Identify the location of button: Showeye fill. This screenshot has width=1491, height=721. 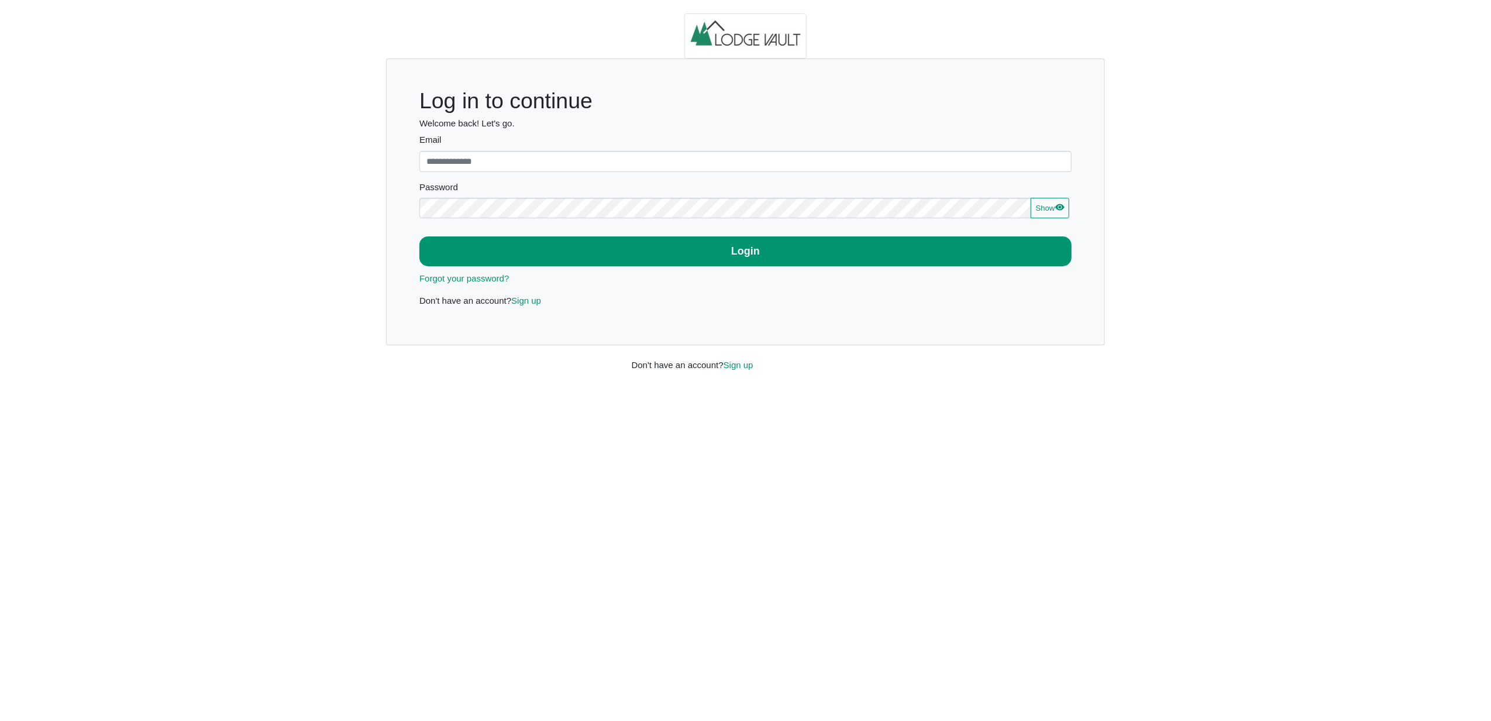
(1050, 208).